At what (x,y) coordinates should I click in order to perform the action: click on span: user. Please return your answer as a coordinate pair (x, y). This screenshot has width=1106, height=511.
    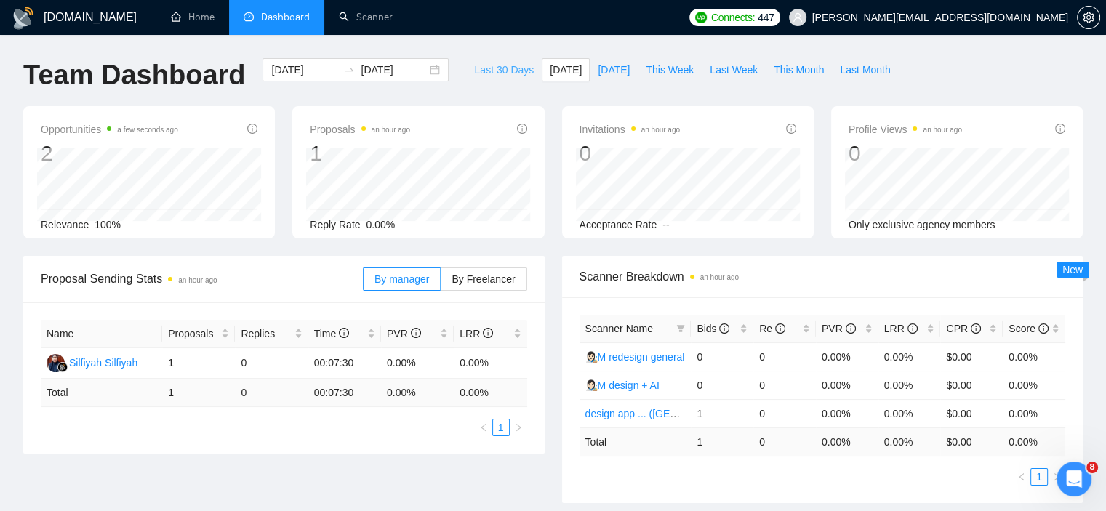
    Looking at the image, I should click on (798, 17).